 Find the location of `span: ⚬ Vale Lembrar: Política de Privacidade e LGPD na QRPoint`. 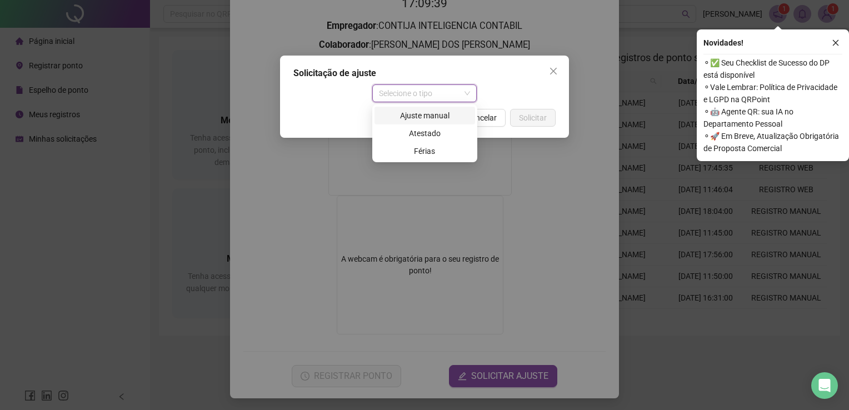

span: ⚬ Vale Lembrar: Política de Privacidade e LGPD na QRPoint is located at coordinates (773, 93).